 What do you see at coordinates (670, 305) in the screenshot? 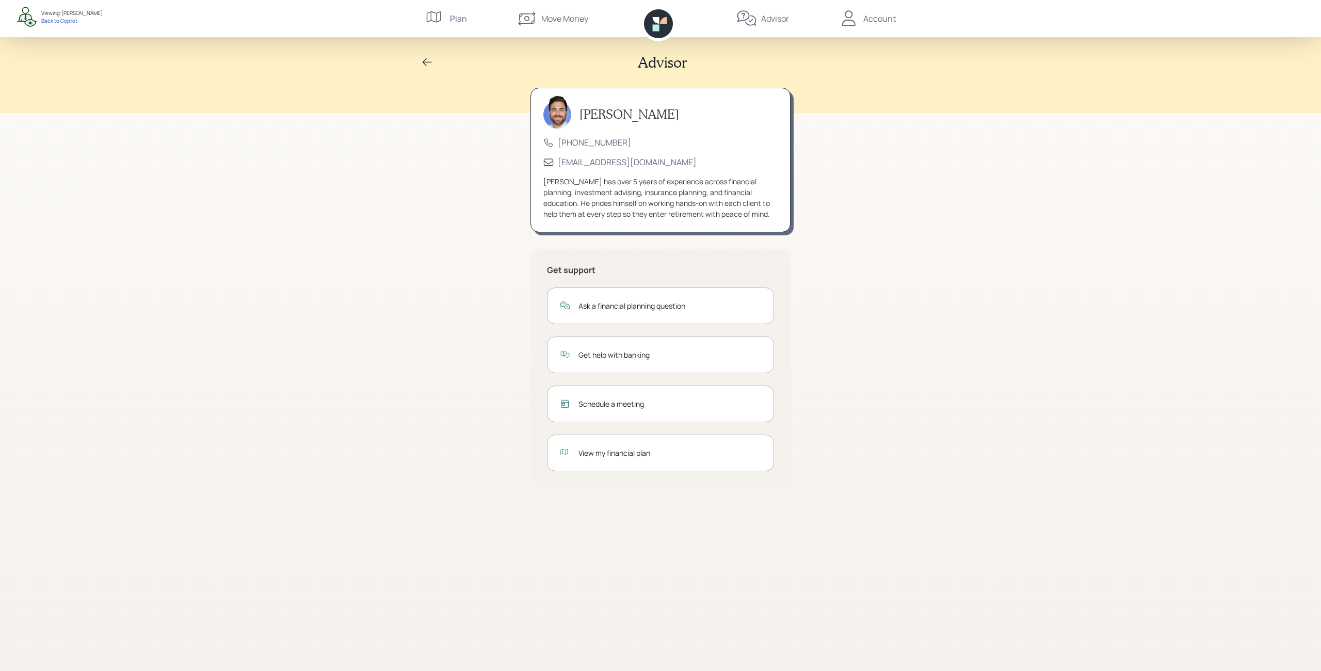
I see `div: Ask a financial planning question` at bounding box center [670, 305].